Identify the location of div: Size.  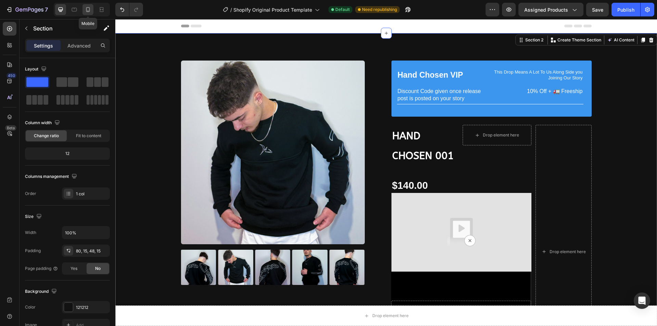
(34, 217).